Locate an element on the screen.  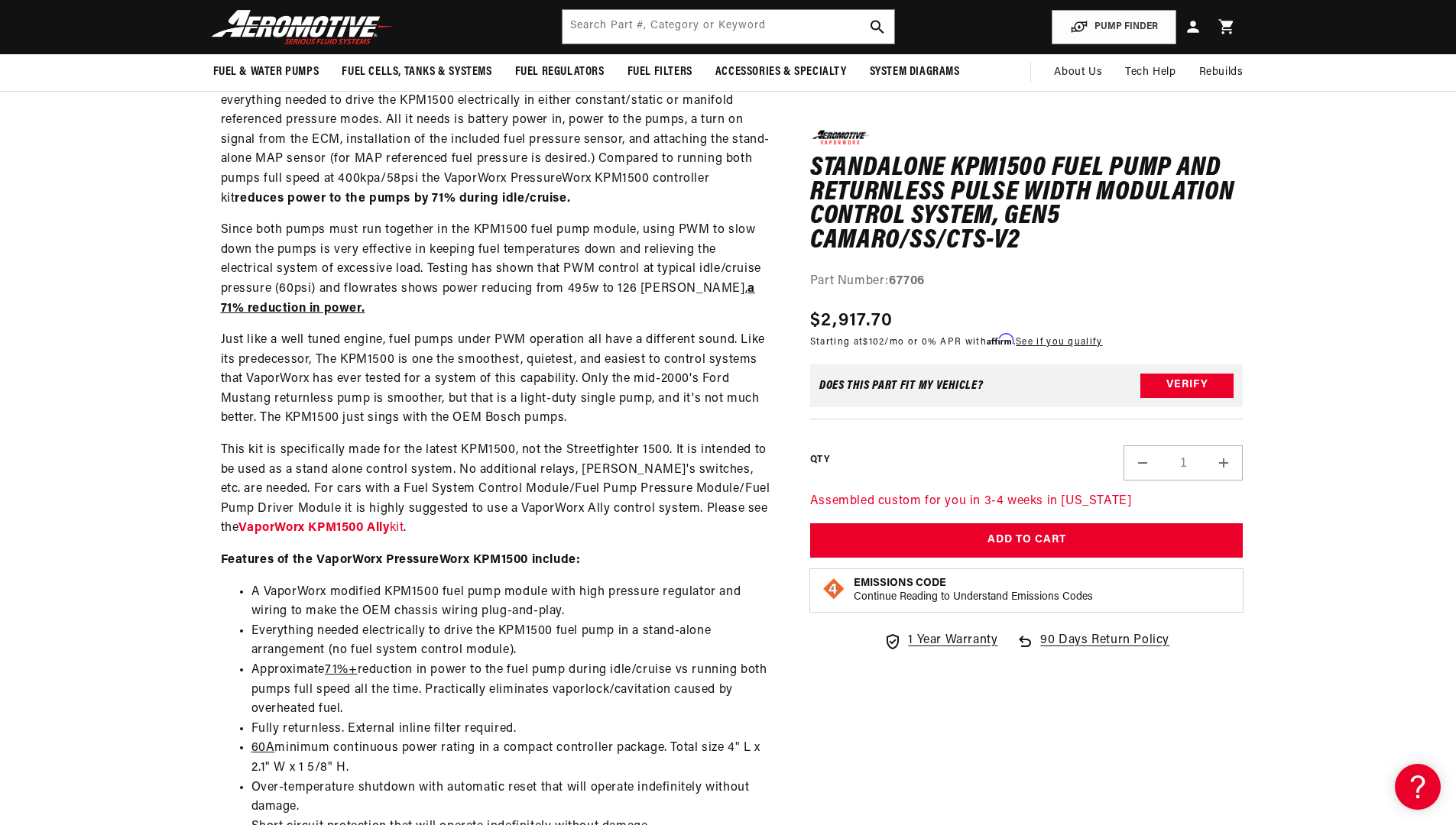
li: Approximate reduction in power to the fuel pump during idle/cruise vs running both pumps full spe... is located at coordinates (511, 689).